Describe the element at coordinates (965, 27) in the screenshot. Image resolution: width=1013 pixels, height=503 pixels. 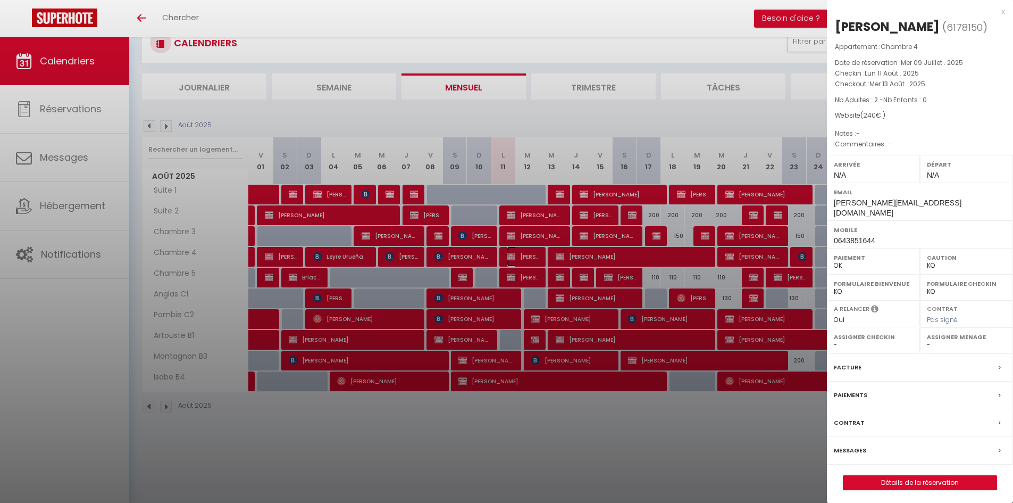
I see `span: 6178150` at that location.